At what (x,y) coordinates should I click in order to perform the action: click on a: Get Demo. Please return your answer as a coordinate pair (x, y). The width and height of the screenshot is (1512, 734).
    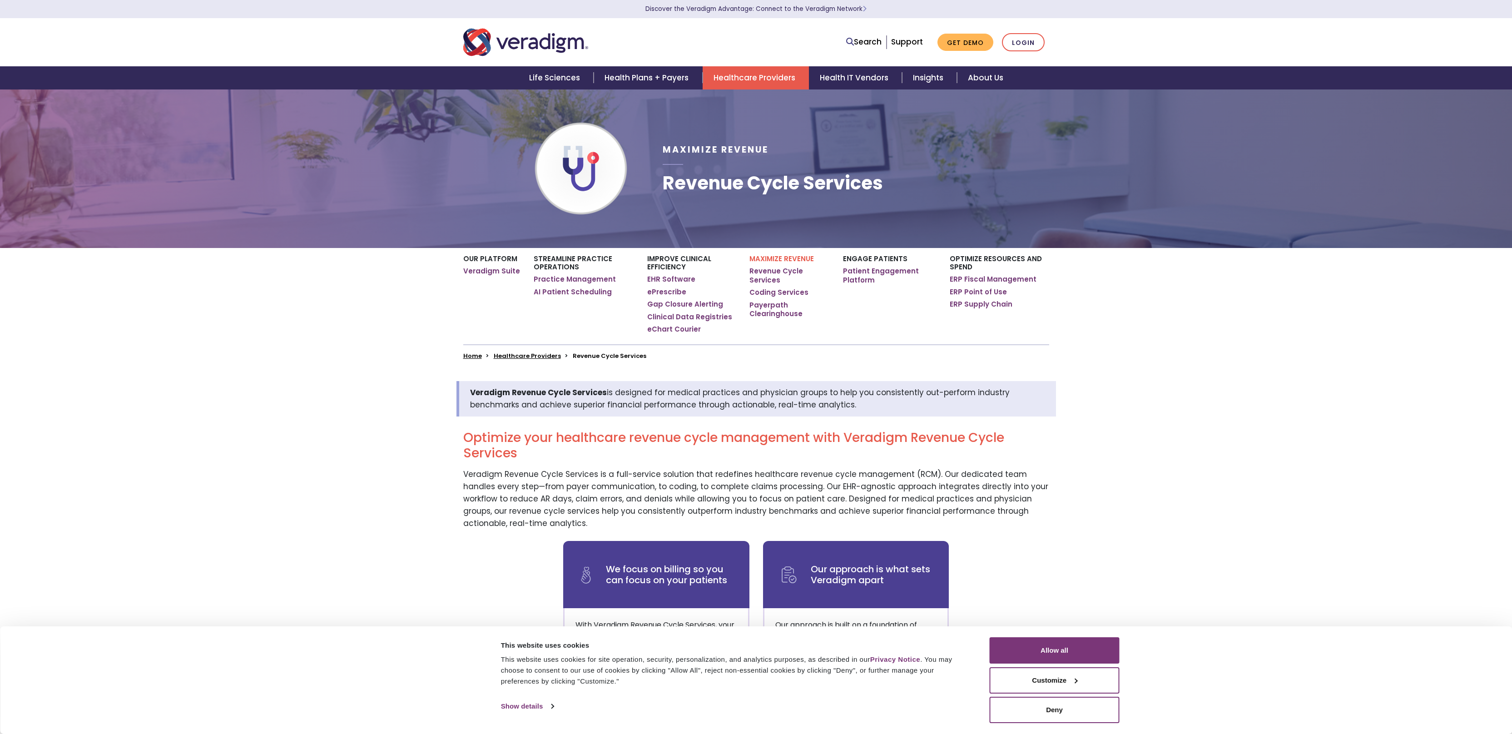
    Looking at the image, I should click on (965, 42).